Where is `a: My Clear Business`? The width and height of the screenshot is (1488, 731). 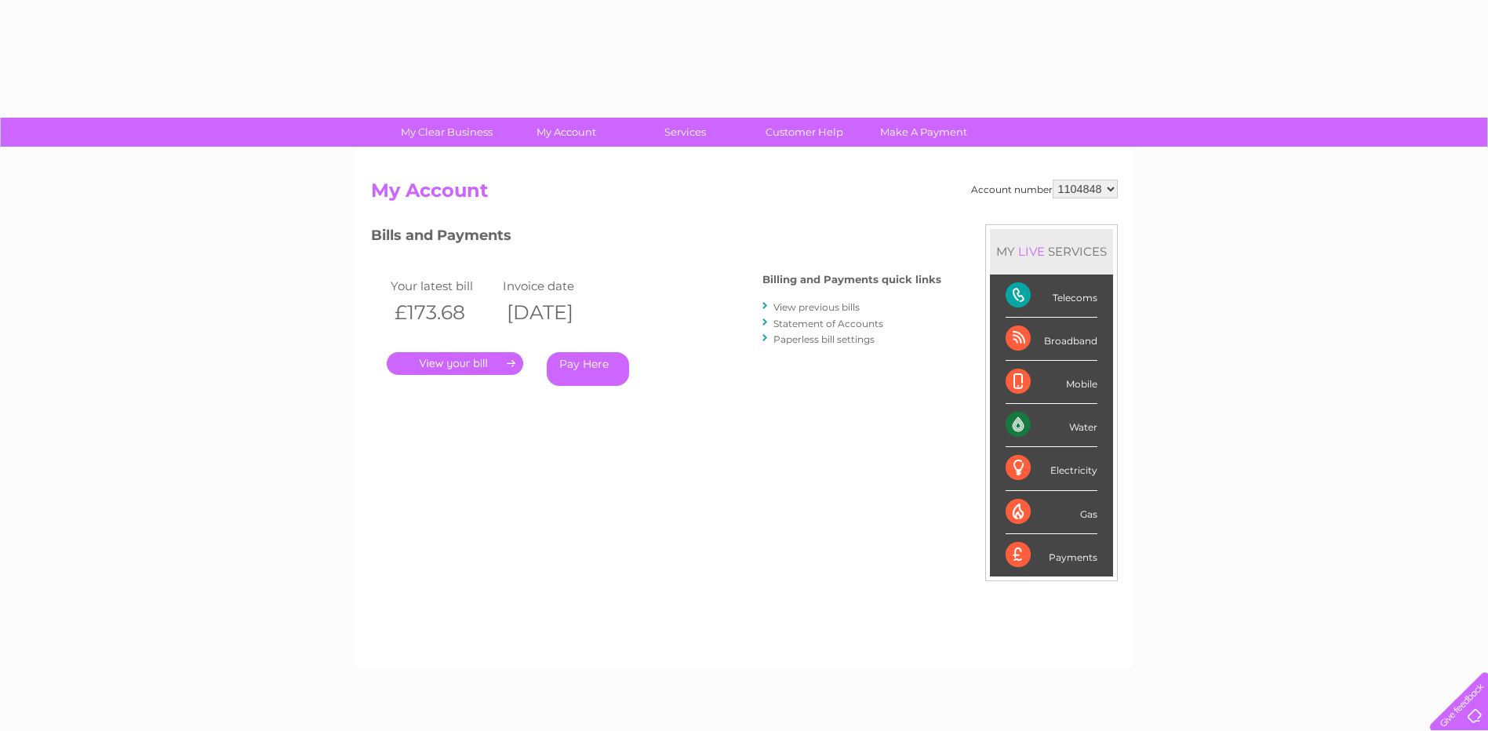 a: My Clear Business is located at coordinates (446, 132).